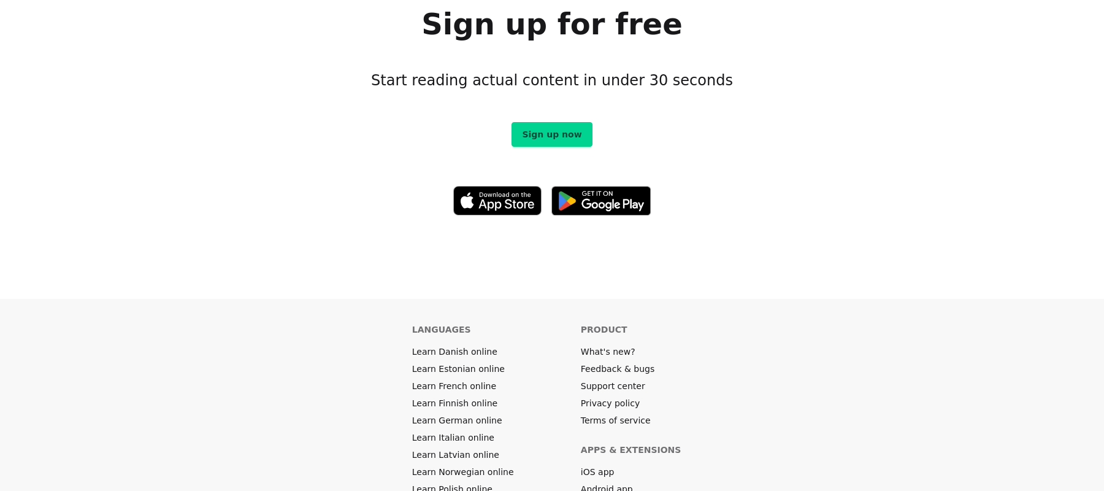 The image size is (1104, 491). Describe the element at coordinates (604, 329) in the screenshot. I see `h6: Product` at that location.